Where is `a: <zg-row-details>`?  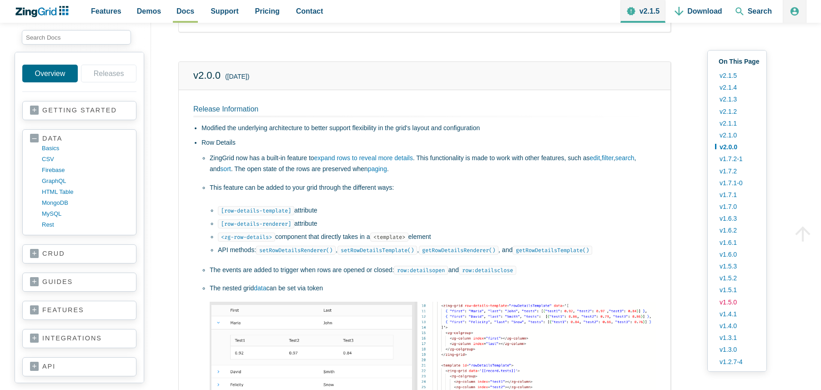
a: <zg-row-details> is located at coordinates (247, 237).